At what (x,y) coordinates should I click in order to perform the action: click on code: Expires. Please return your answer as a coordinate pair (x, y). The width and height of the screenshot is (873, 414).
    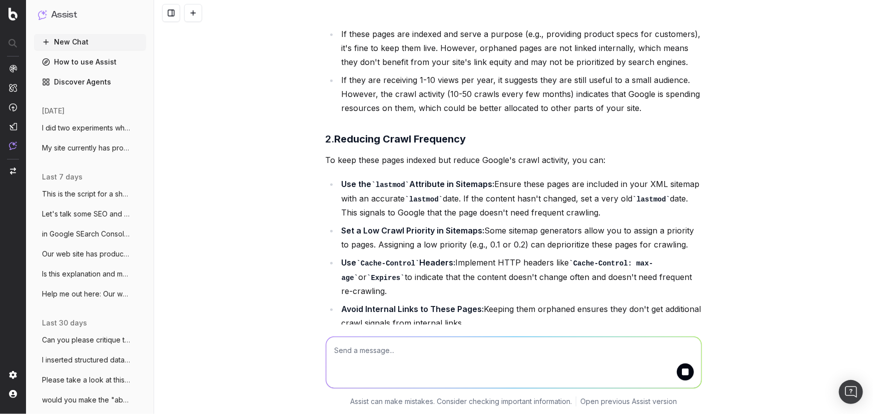
    Looking at the image, I should click on (386, 278).